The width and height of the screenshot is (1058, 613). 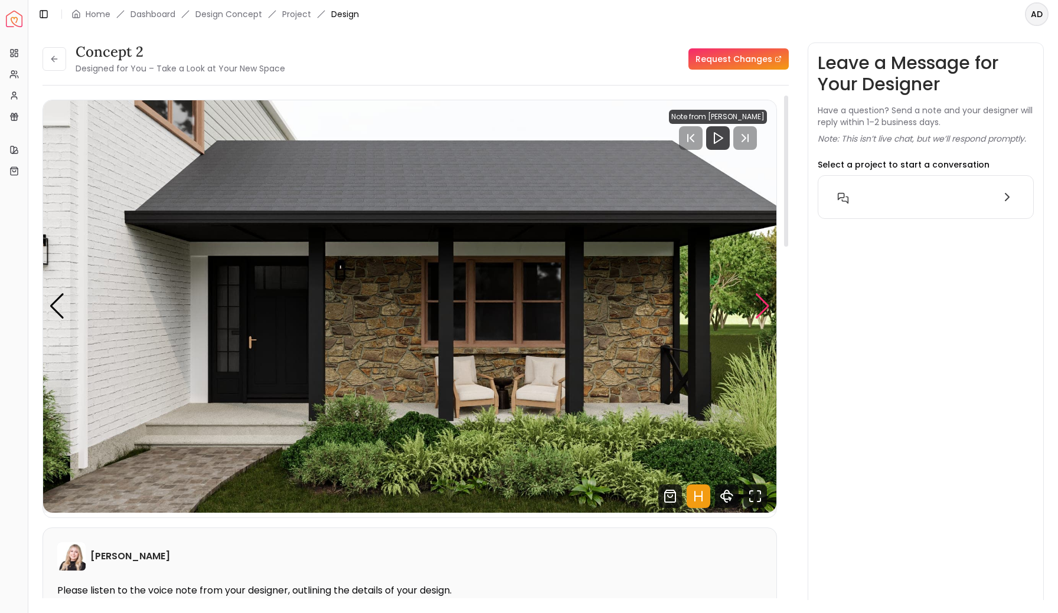 I want to click on span: AD, so click(x=1036, y=14).